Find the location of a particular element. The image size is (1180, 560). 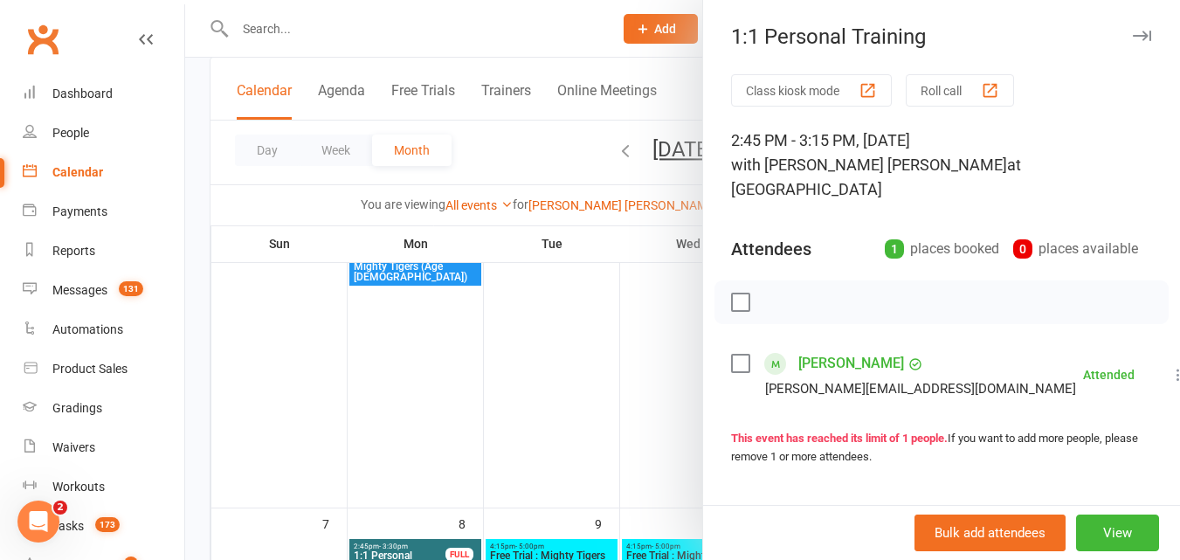

a: People is located at coordinates (103, 133).